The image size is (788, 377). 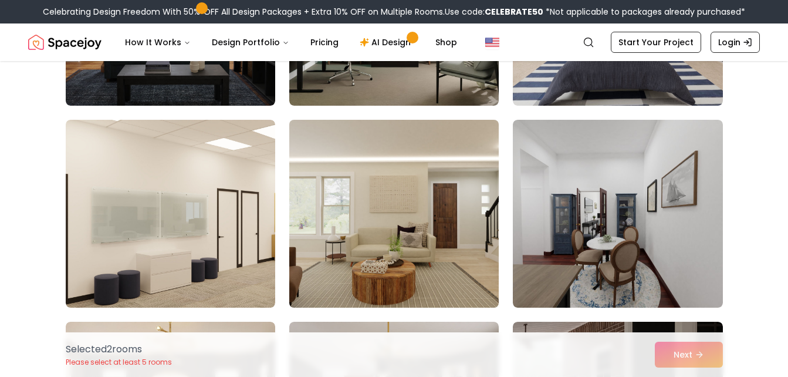 I want to click on img: Room room-68, so click(x=394, y=214).